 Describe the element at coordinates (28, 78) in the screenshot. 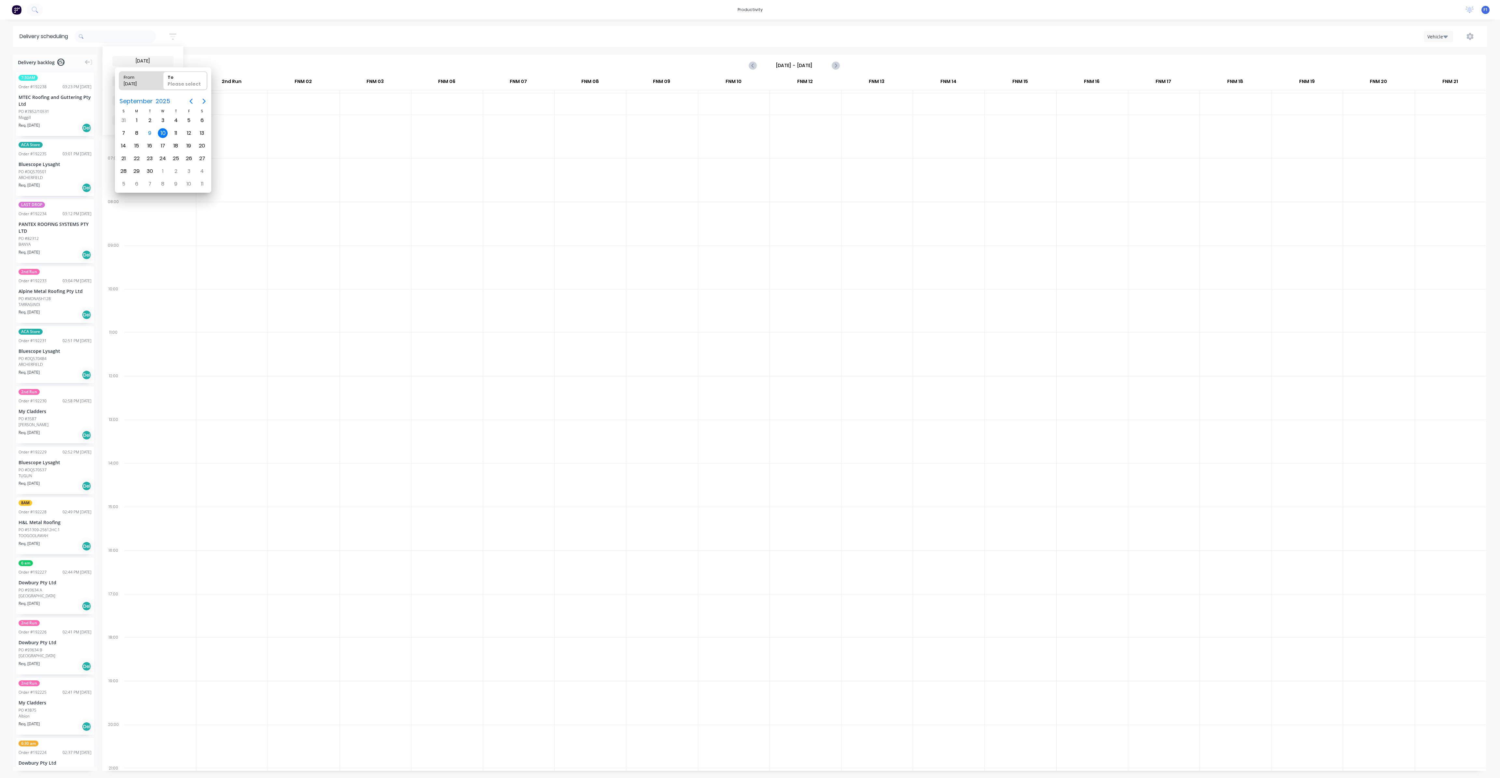

I see `span: 7:30AM` at that location.